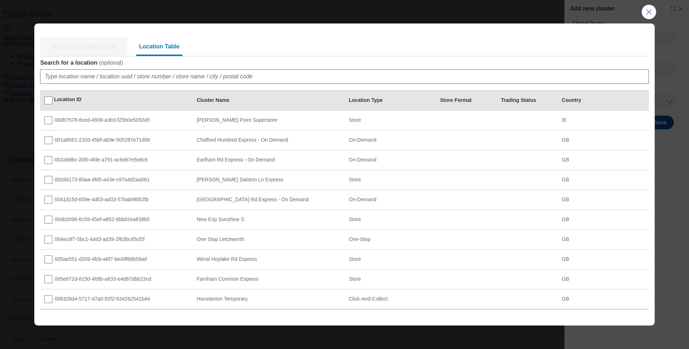  I want to click on div: 005e672d-8150-468b-a633-e4d67dbb23cd, so click(116, 279).